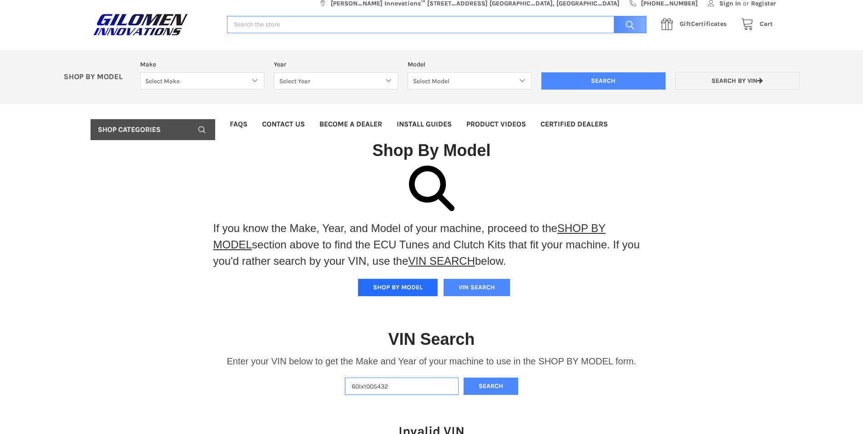  Describe the element at coordinates (766, 24) in the screenshot. I see `span: Cart` at that location.